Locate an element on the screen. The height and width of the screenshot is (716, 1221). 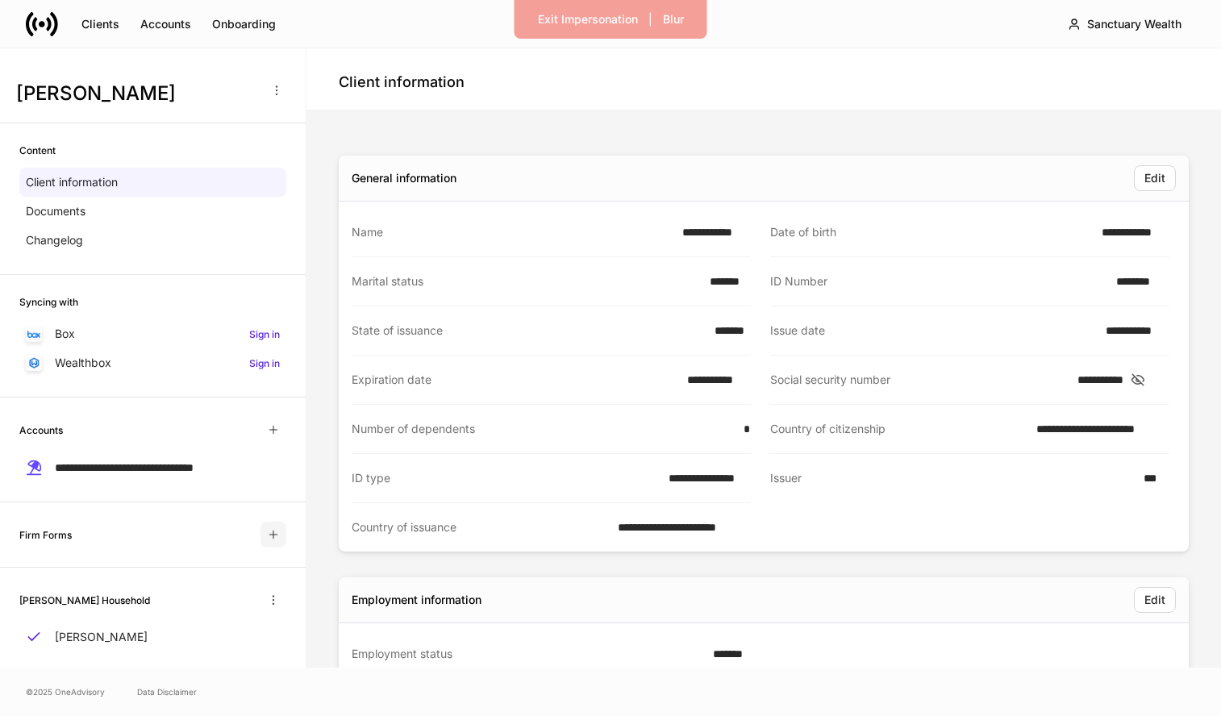
div: Sanctuary Wealth is located at coordinates (1134, 24).